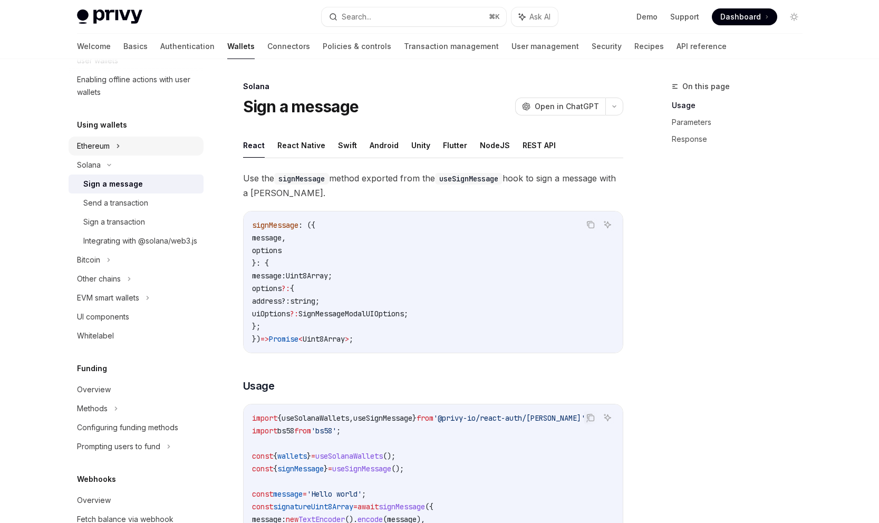  Describe the element at coordinates (94, 46) in the screenshot. I see `a: Welcome` at that location.